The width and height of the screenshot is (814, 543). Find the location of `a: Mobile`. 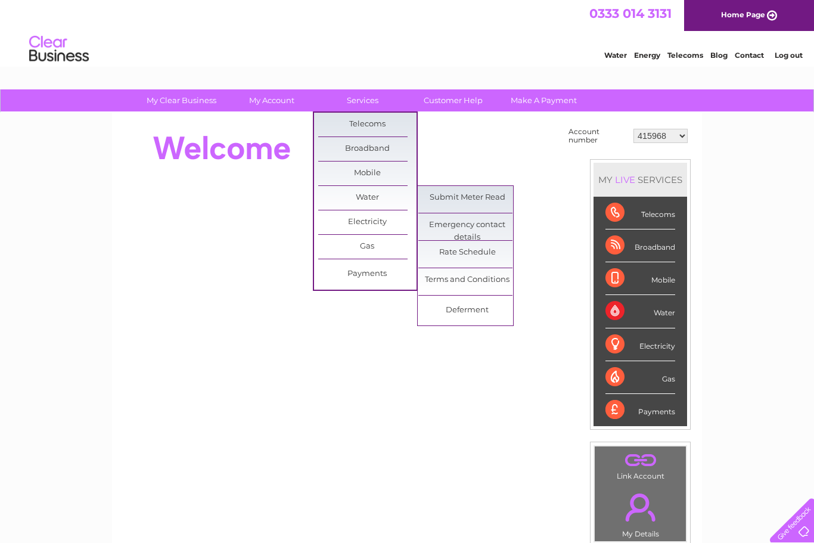

a: Mobile is located at coordinates (367, 173).